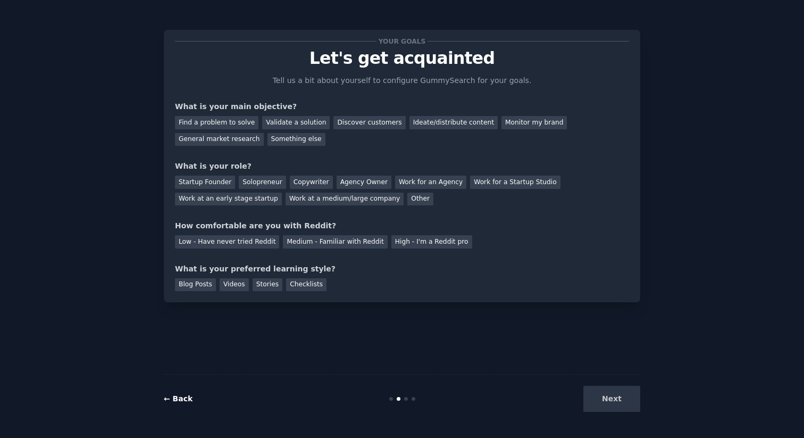  Describe the element at coordinates (402, 106) in the screenshot. I see `div: What is your main objective?` at that location.